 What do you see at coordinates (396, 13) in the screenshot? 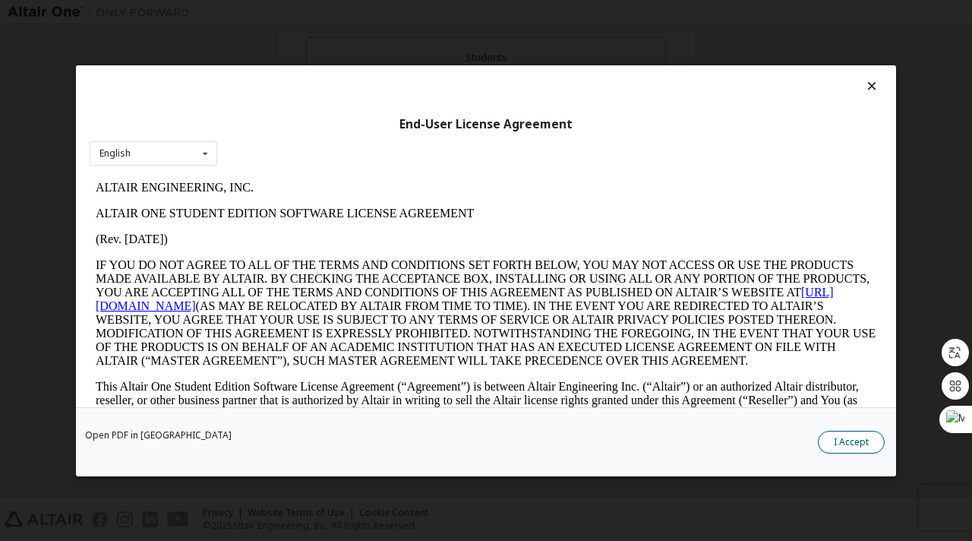
I see `p: ALTAIR ENGINEERING, INC.` at bounding box center [396, 13].